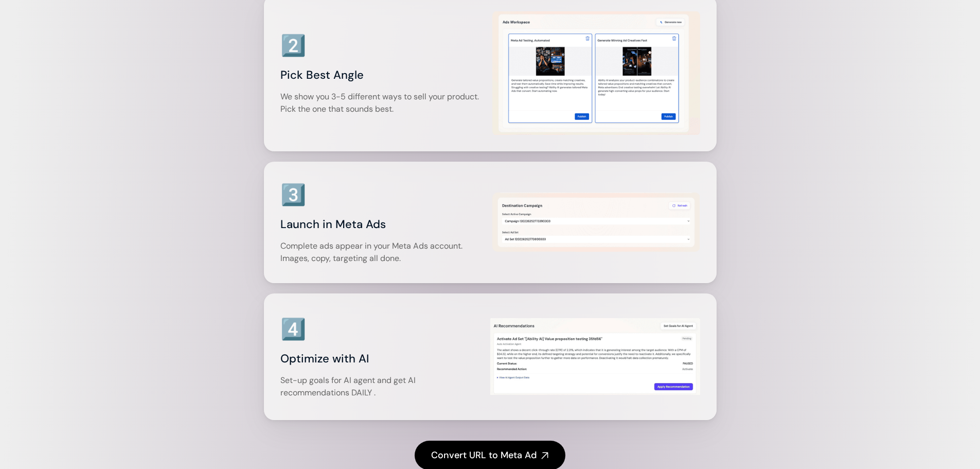 The image size is (980, 469). What do you see at coordinates (384, 224) in the screenshot?
I see `h3: Launch in Meta Ads` at bounding box center [384, 224].